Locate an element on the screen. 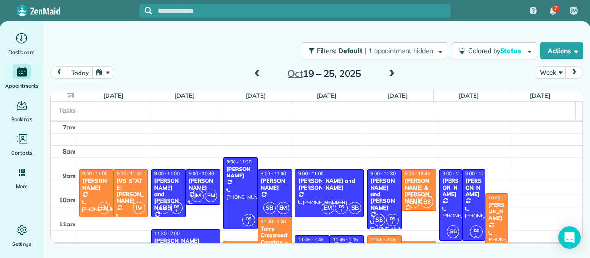  span: 11:00 - 1:00 is located at coordinates (274, 221).